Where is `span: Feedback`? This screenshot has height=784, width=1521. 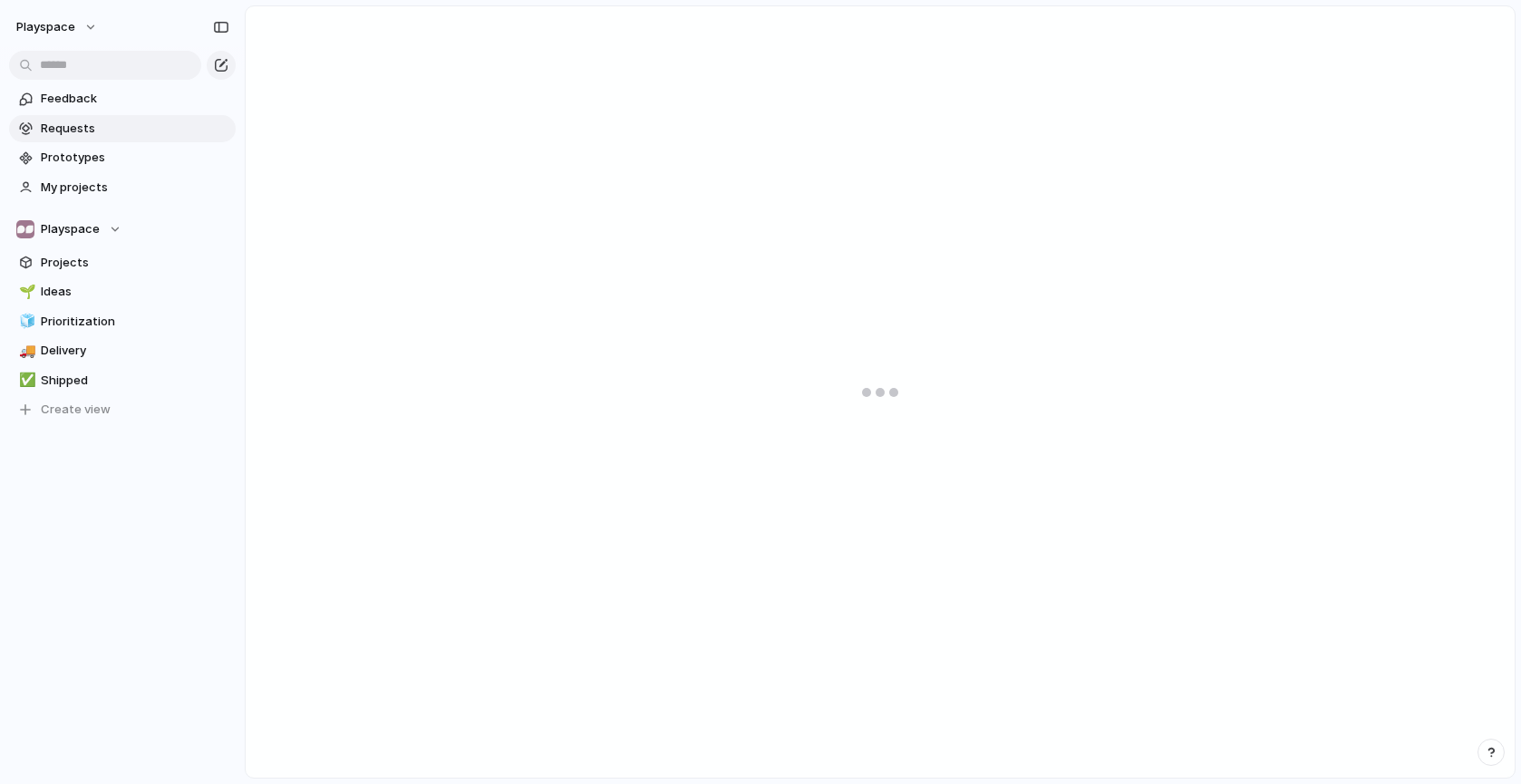 span: Feedback is located at coordinates (135, 99).